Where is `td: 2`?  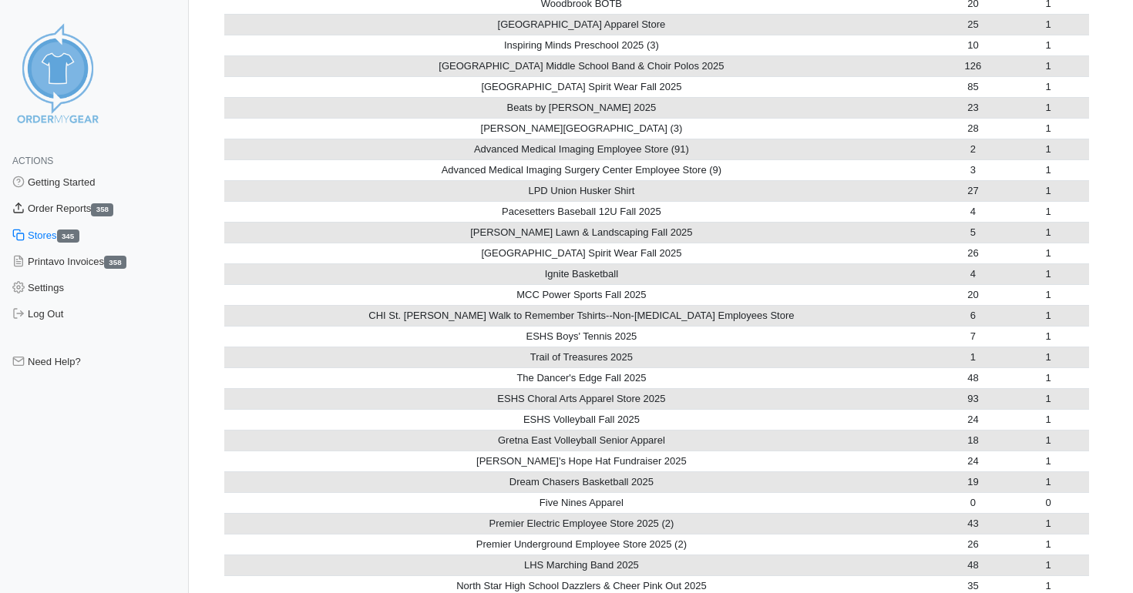 td: 2 is located at coordinates (972, 149).